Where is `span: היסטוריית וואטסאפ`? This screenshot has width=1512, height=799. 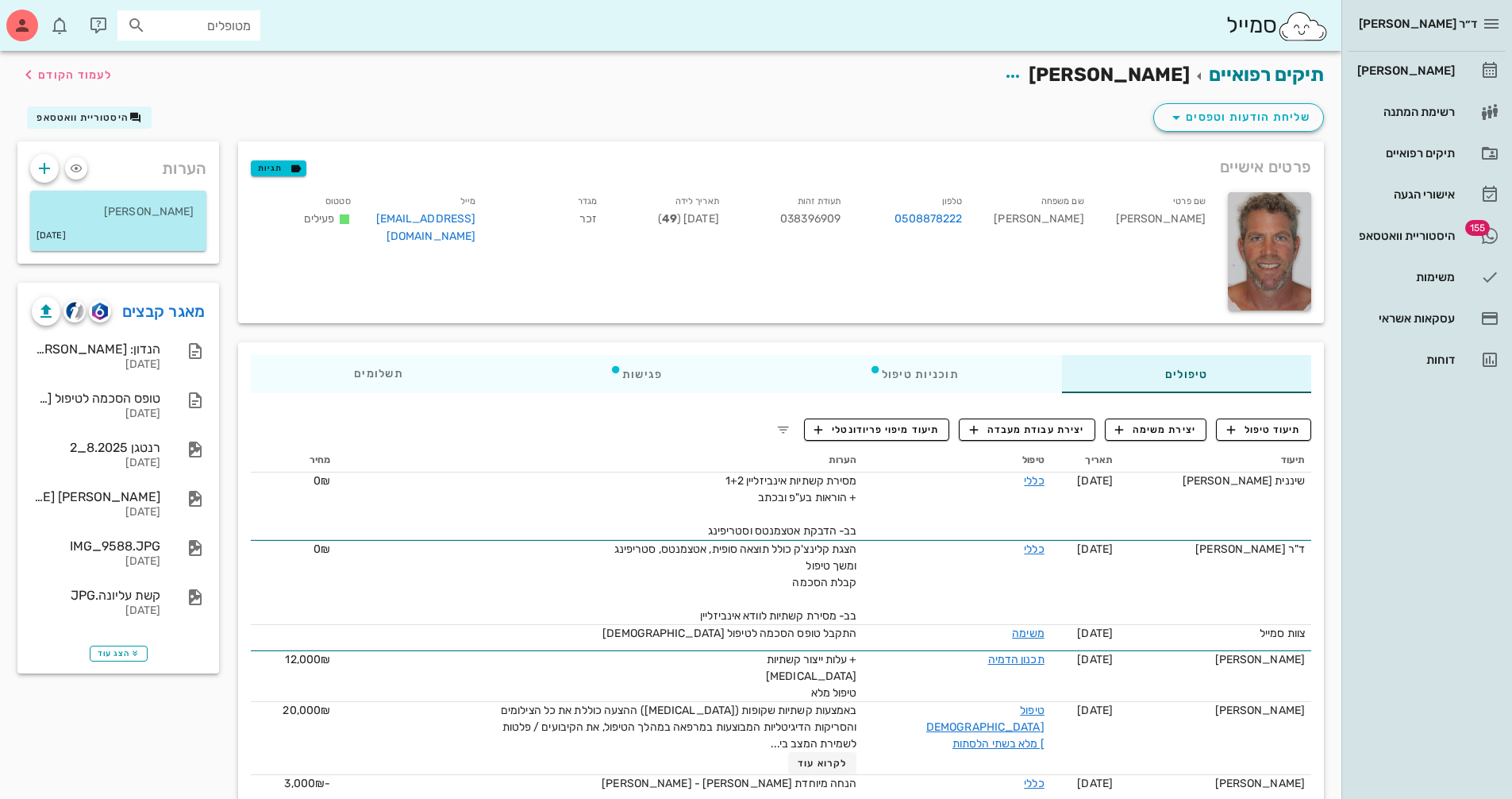 span: היסטוריית וואטסאפ is located at coordinates (82, 118).